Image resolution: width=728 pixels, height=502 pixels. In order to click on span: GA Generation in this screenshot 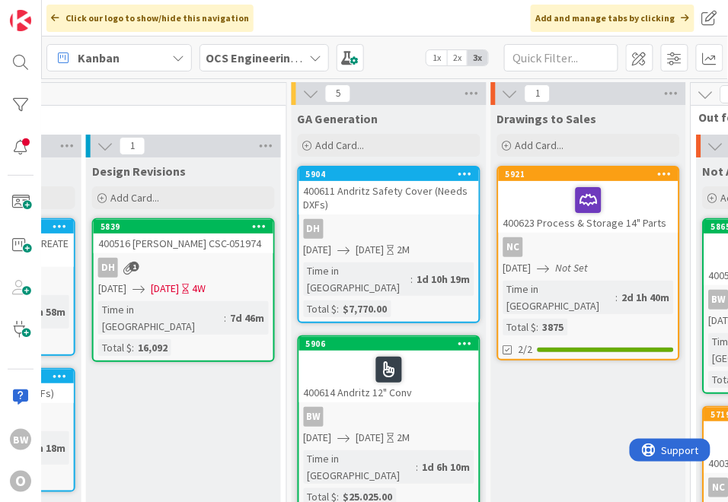, I will do `click(338, 119)`.